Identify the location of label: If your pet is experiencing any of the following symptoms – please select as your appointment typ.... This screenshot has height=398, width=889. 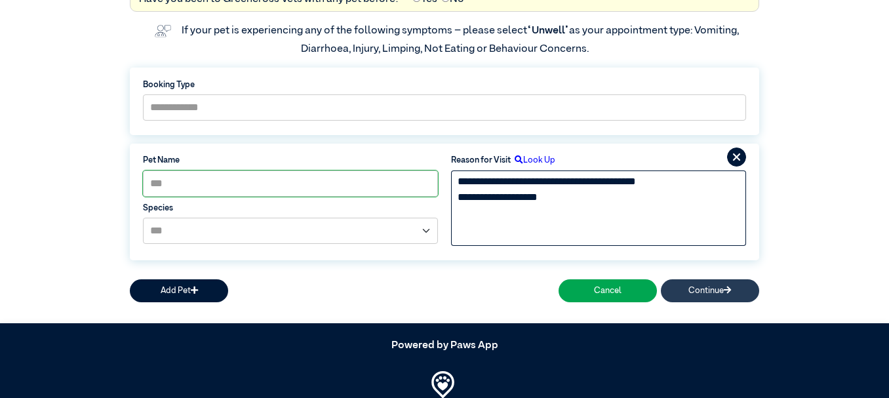
(461, 40).